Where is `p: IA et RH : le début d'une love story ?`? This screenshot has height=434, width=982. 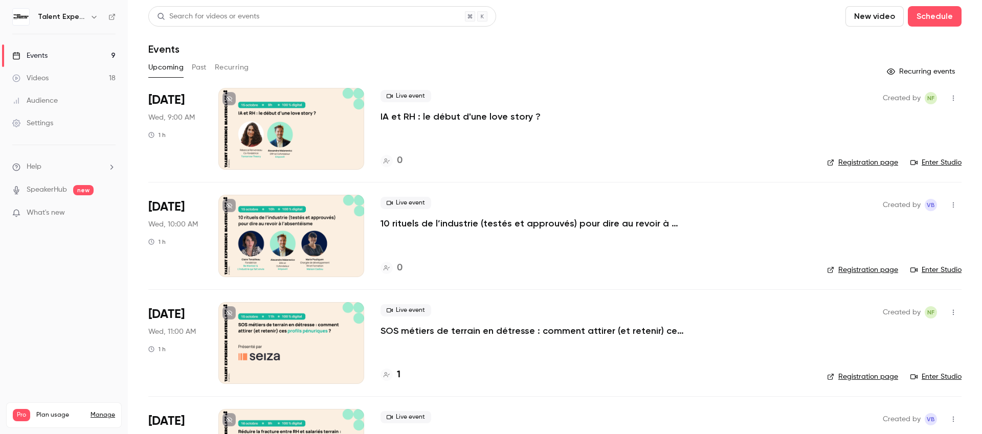
p: IA et RH : le début d'une love story ? is located at coordinates (460, 117).